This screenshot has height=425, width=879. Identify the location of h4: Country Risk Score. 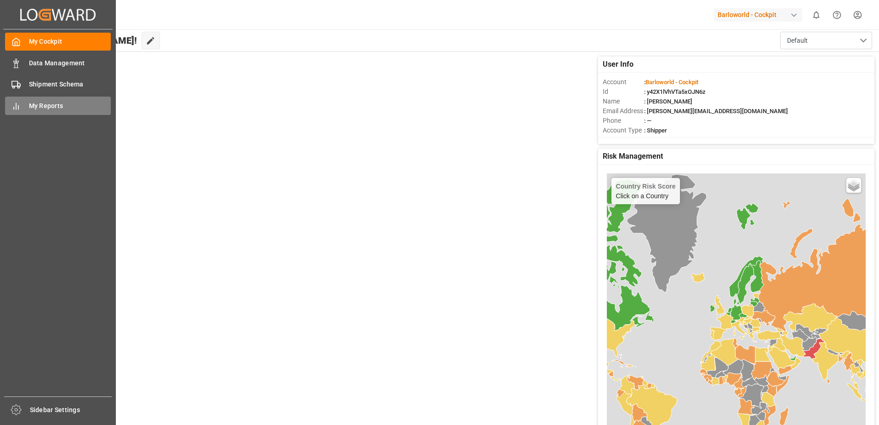
(646, 186).